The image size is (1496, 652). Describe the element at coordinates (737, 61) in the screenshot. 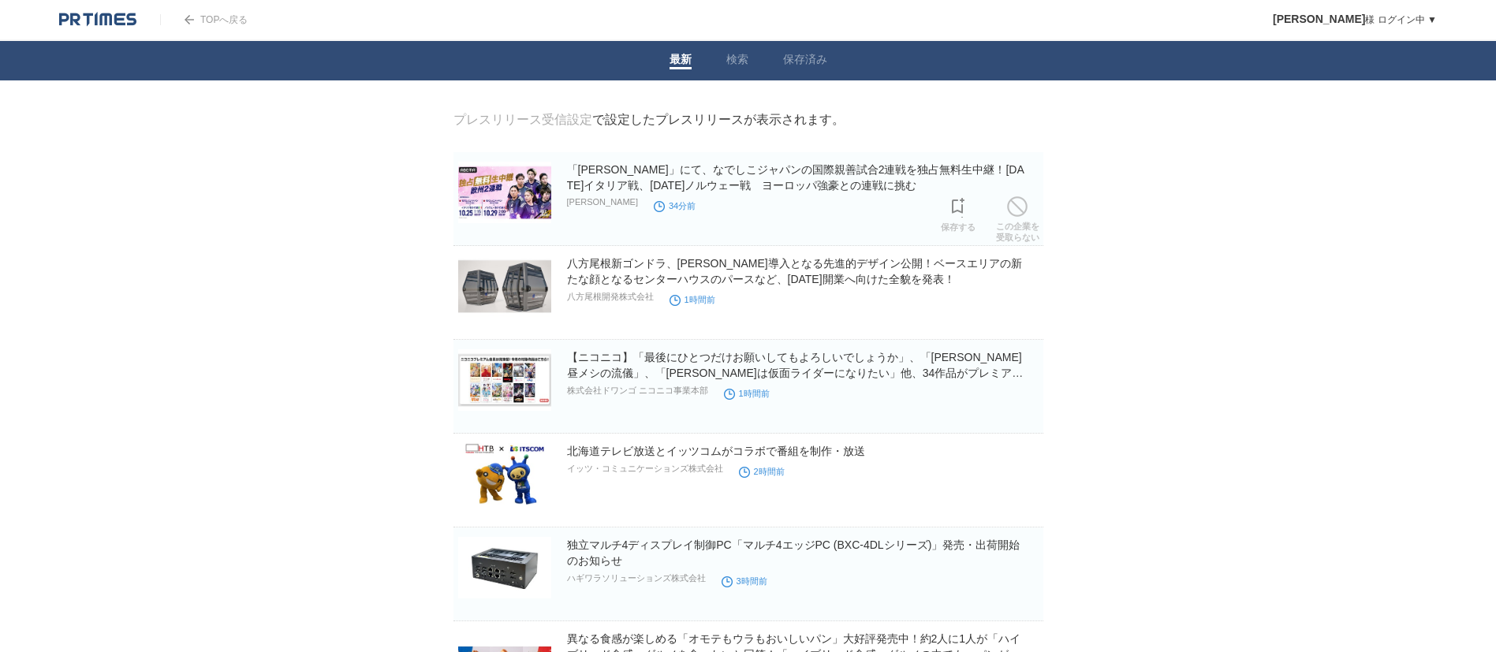

I see `a: 検索` at that location.